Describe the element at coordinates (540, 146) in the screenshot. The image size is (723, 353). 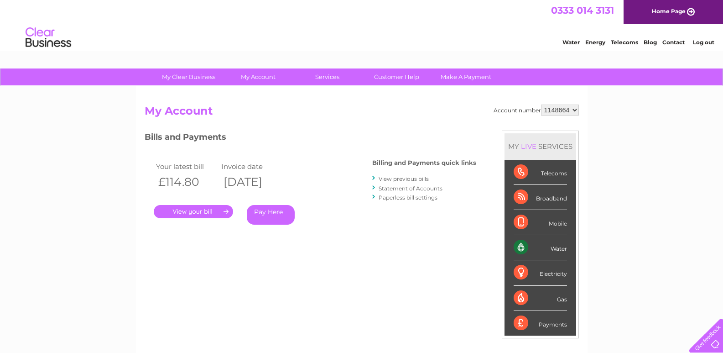
I see `div: MY SERVICES` at that location.